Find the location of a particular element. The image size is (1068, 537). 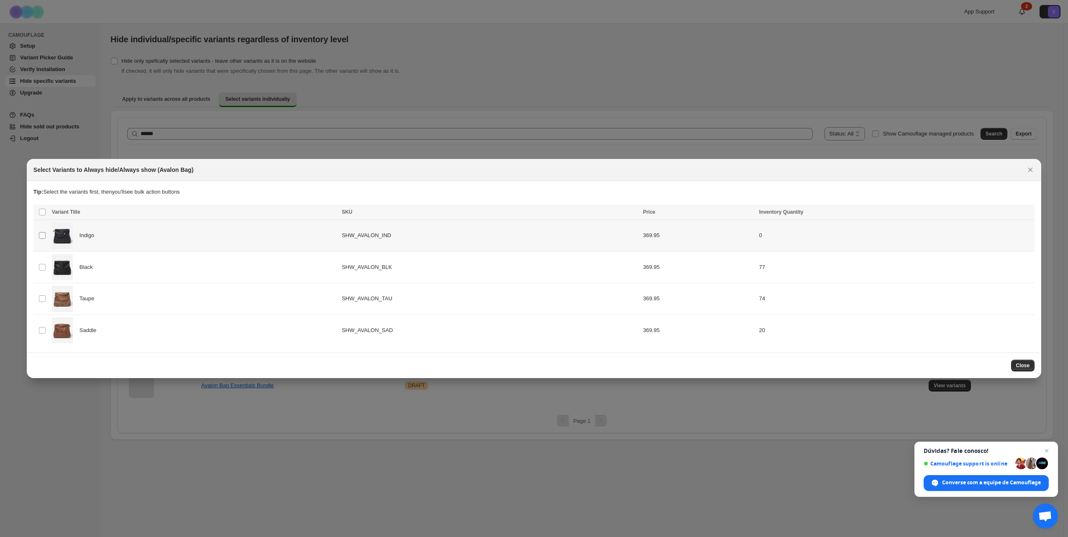

td: 74 is located at coordinates (896, 299).